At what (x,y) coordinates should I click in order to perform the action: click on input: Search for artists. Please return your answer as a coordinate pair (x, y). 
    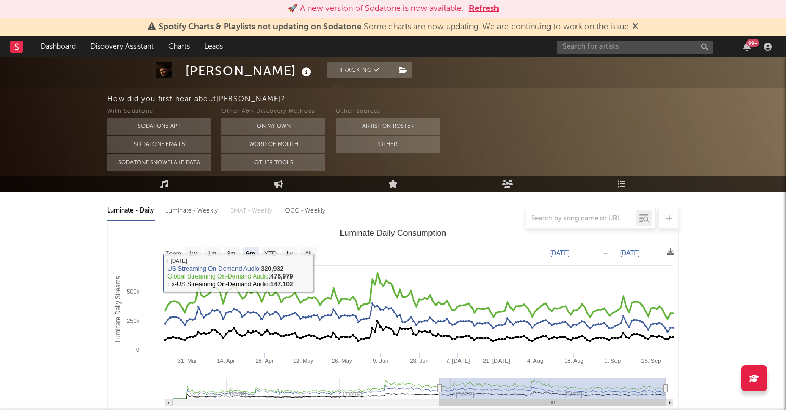
    Looking at the image, I should click on (635, 47).